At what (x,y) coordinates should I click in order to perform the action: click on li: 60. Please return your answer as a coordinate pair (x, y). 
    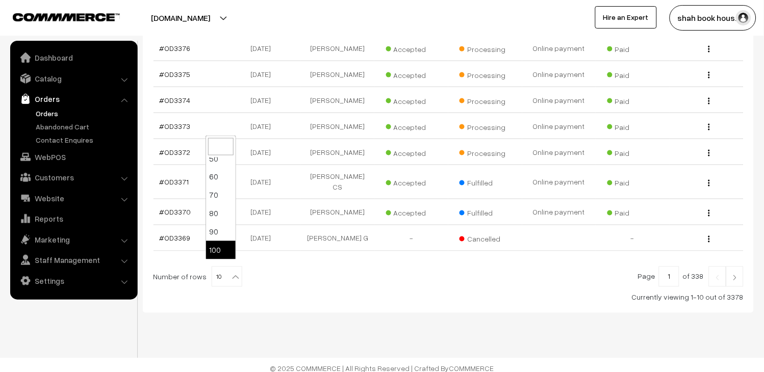
    Looking at the image, I should click on (221, 177).